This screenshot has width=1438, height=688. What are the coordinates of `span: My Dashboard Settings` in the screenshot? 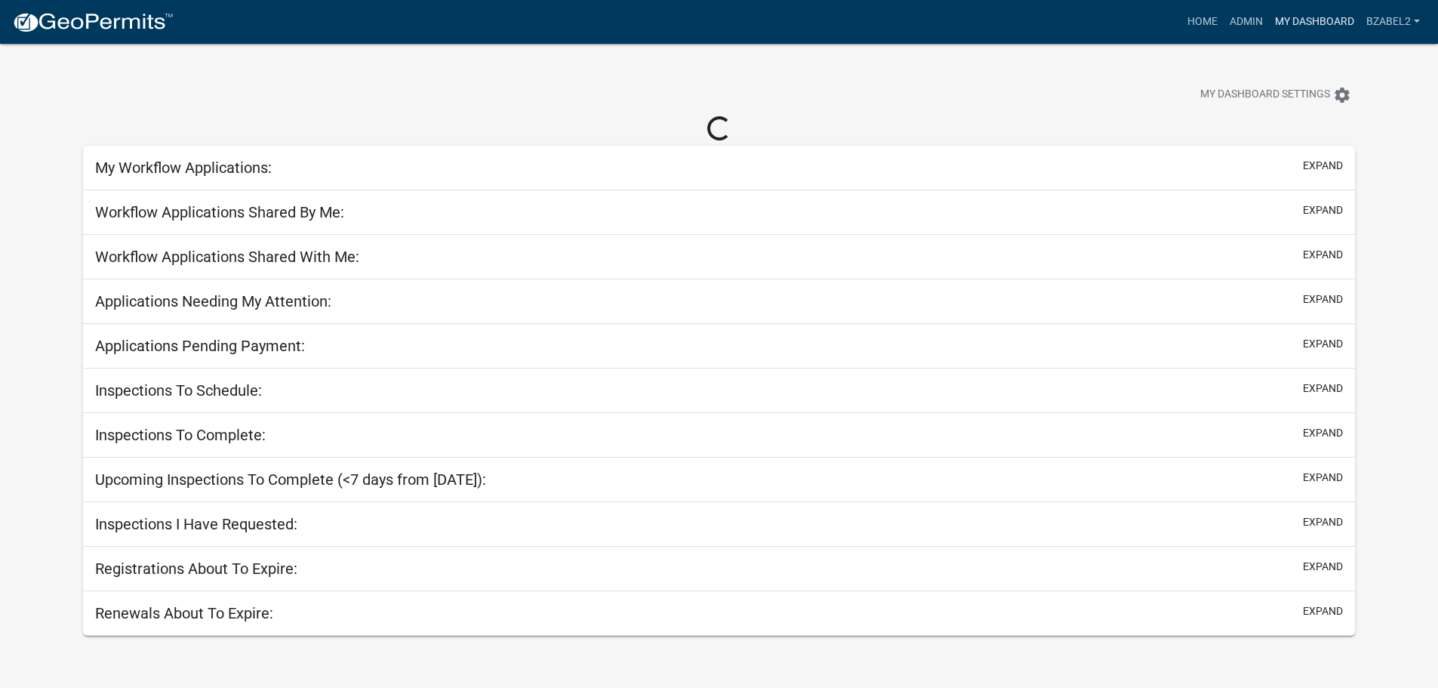 It's located at (1265, 95).